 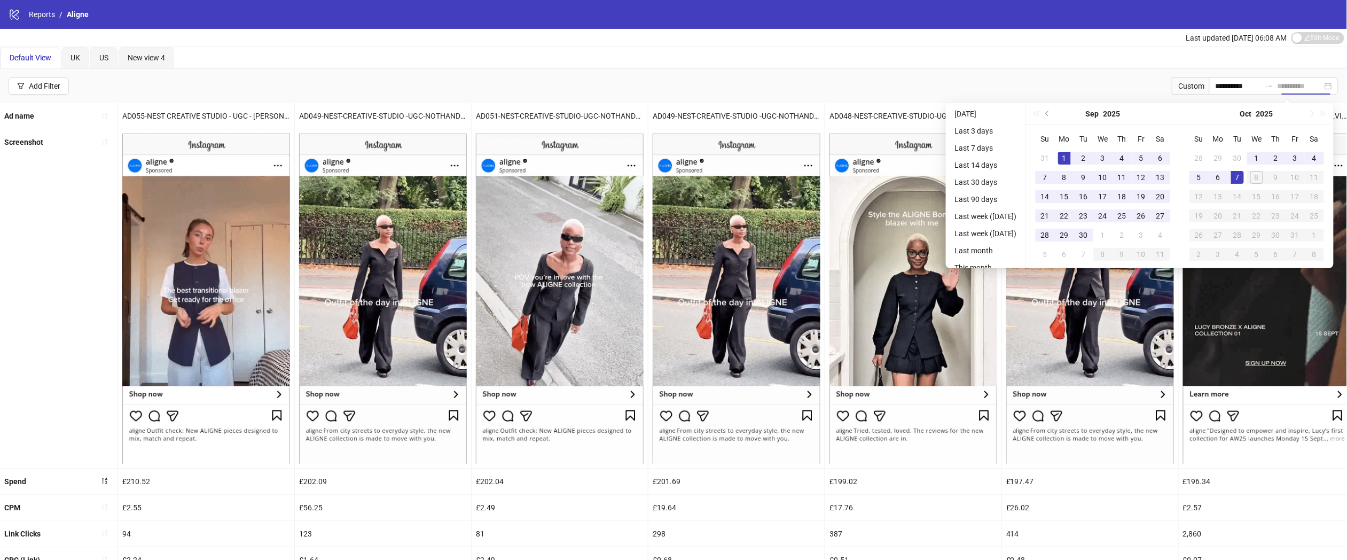 I want to click on div: £2.55, so click(x=206, y=507).